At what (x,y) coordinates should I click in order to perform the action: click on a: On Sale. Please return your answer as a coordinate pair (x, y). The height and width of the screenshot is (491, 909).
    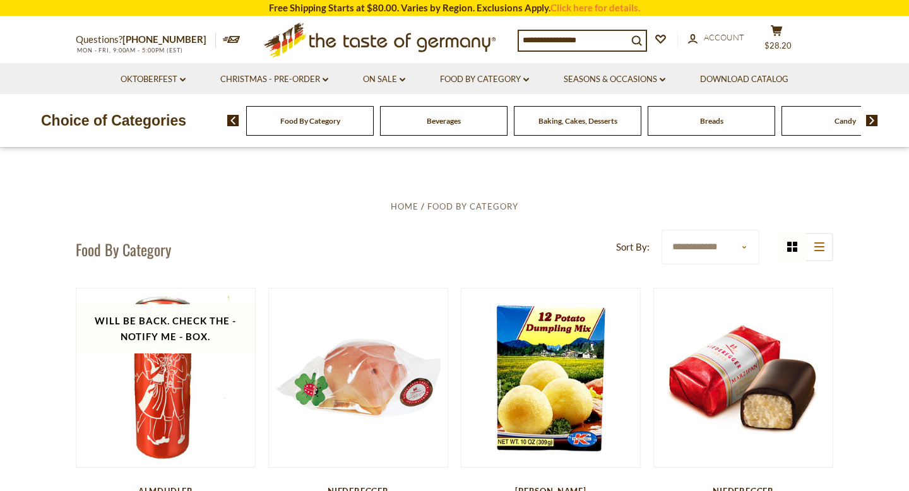
    Looking at the image, I should click on (384, 80).